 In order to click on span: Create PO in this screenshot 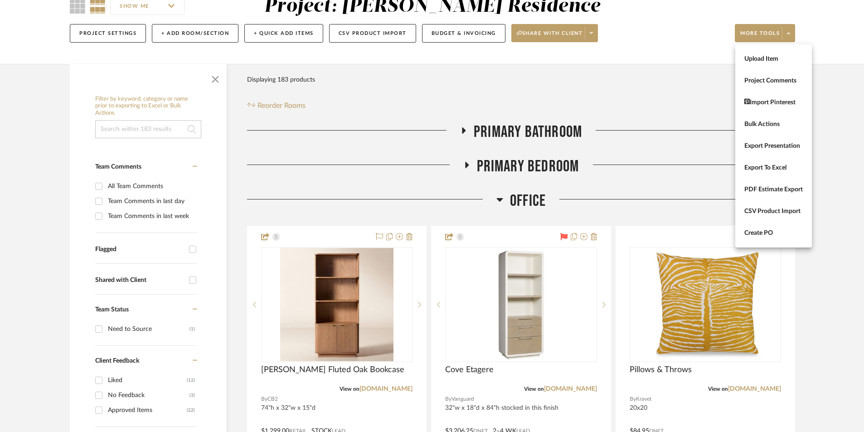, I will do `click(774, 233)`.